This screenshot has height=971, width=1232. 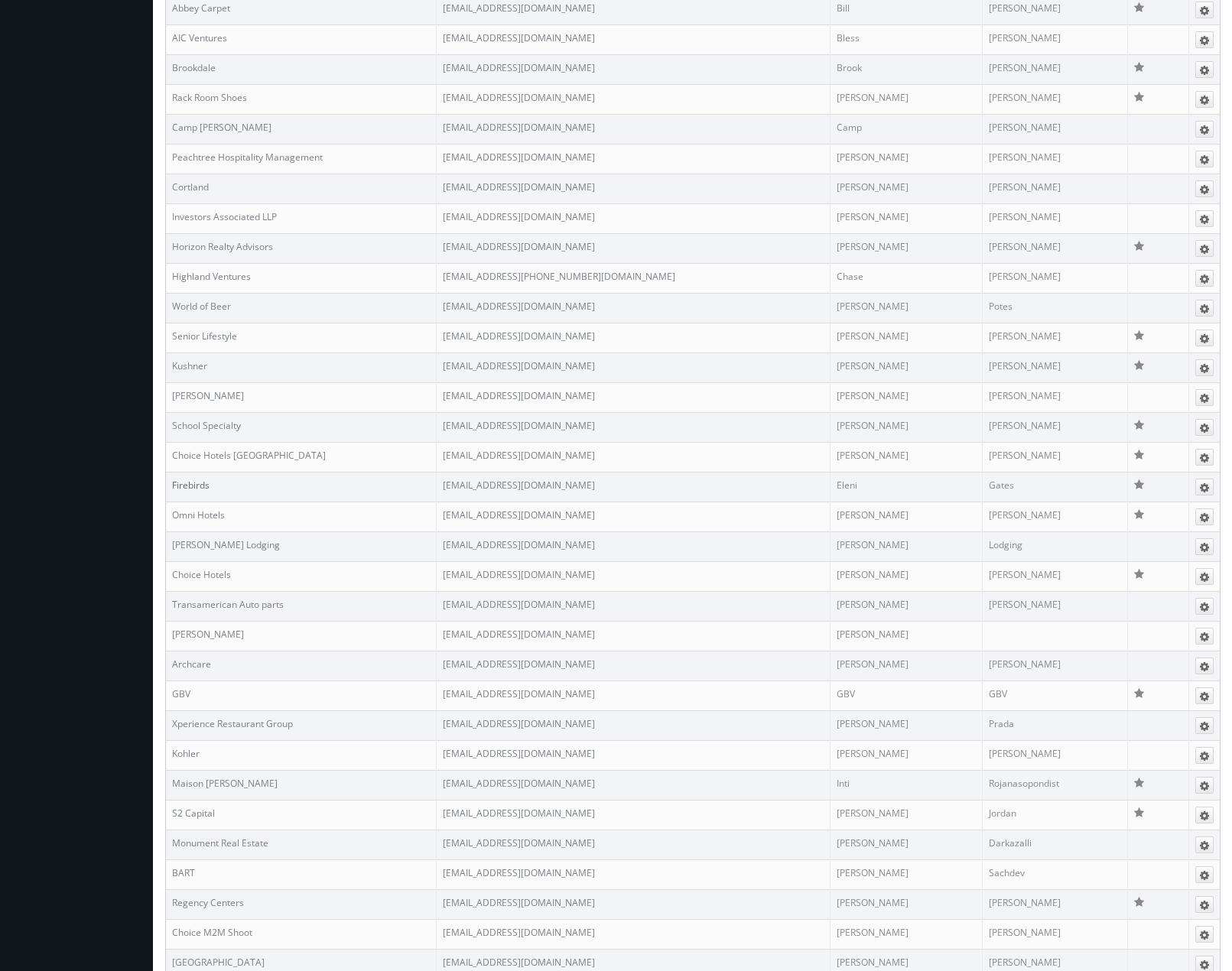 I want to click on a: S2 Capital, so click(x=193, y=813).